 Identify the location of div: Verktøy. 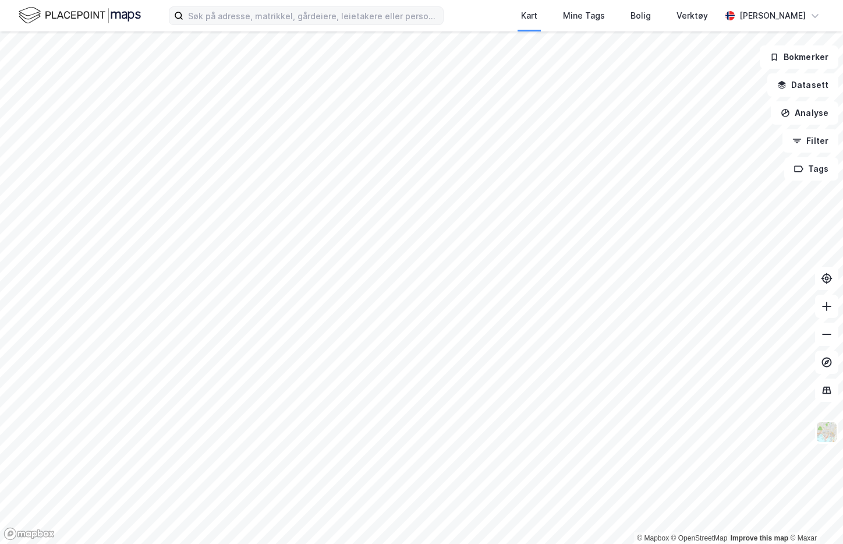
(692, 16).